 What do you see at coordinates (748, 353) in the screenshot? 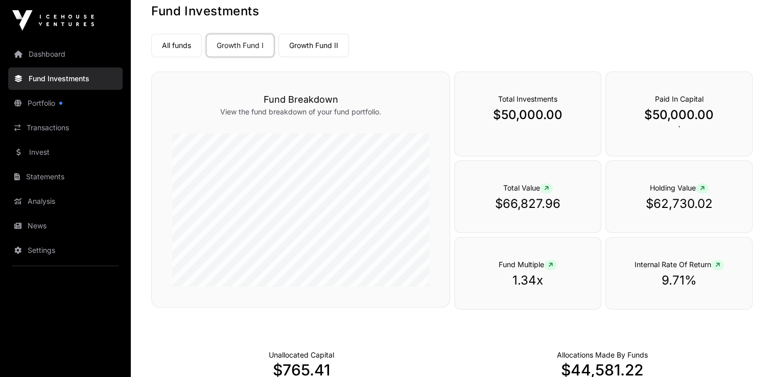
I see `div: Chat Widget` at bounding box center [748, 353].